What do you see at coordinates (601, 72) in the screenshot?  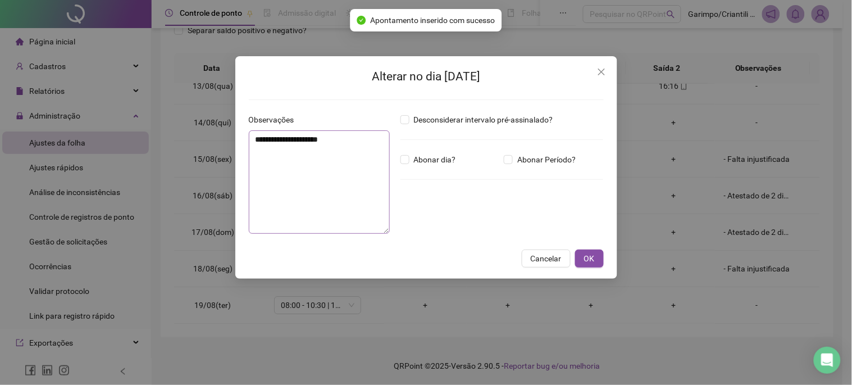 I see `span: close` at bounding box center [601, 72].